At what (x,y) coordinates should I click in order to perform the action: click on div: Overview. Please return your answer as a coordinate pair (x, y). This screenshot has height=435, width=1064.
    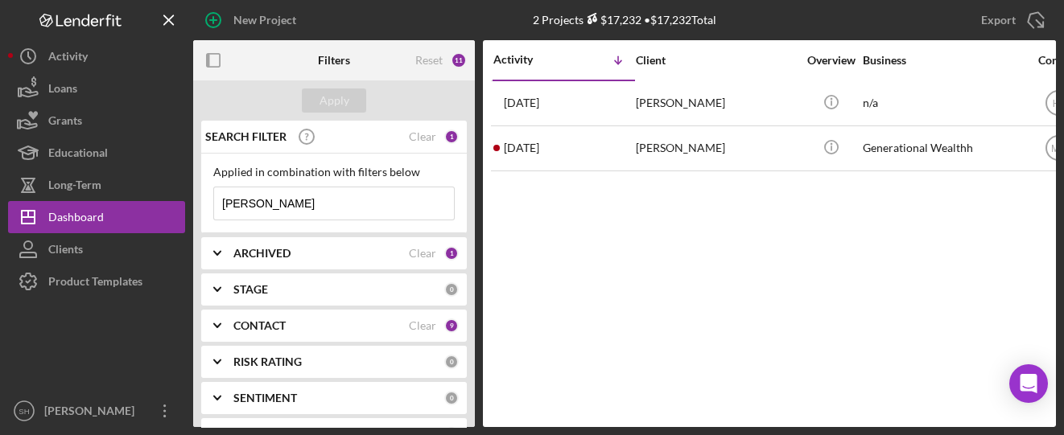
    Looking at the image, I should click on (831, 60).